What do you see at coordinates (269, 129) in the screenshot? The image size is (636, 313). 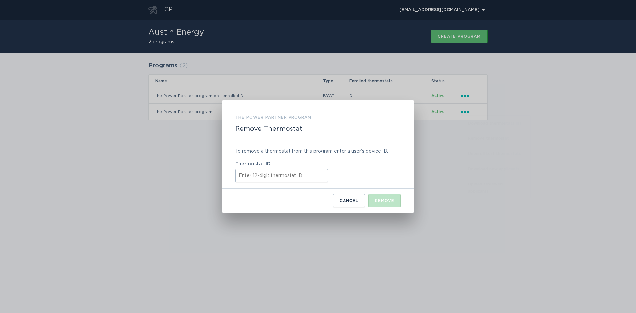 I see `h2: Remove Thermostat` at bounding box center [269, 129].